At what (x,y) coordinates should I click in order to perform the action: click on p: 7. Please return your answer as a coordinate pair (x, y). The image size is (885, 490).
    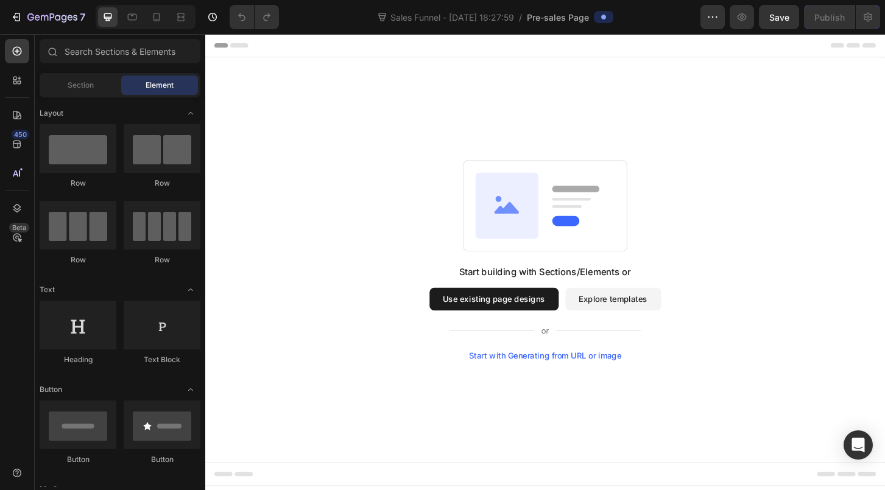
    Looking at the image, I should click on (82, 17).